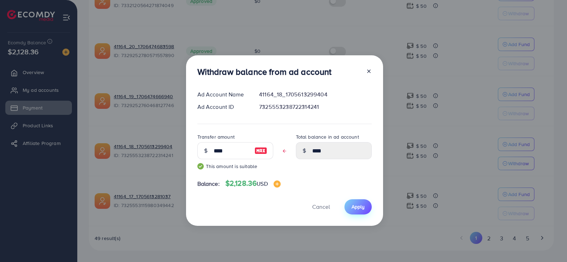 This screenshot has height=262, width=567. I want to click on button: Cancel, so click(321, 207).